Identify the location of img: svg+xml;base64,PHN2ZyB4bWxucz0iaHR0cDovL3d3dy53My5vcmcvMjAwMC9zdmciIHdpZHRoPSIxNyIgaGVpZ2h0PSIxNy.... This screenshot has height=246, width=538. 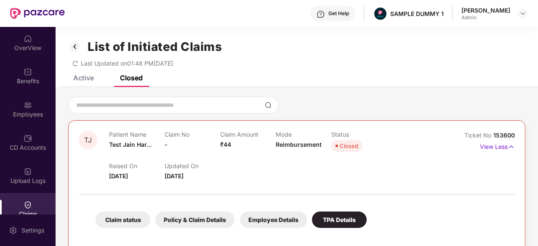
(511, 147).